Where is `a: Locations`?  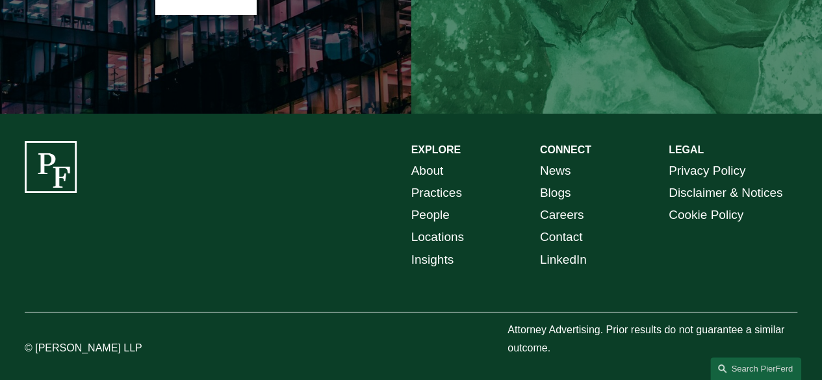 a: Locations is located at coordinates (437, 237).